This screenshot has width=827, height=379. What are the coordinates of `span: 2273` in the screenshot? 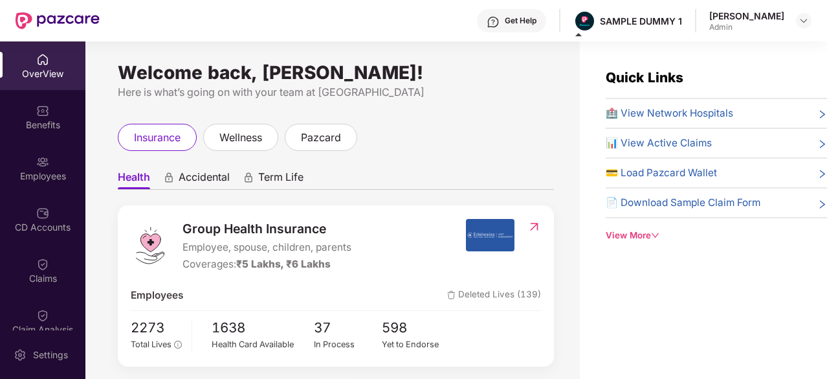 It's located at (156, 327).